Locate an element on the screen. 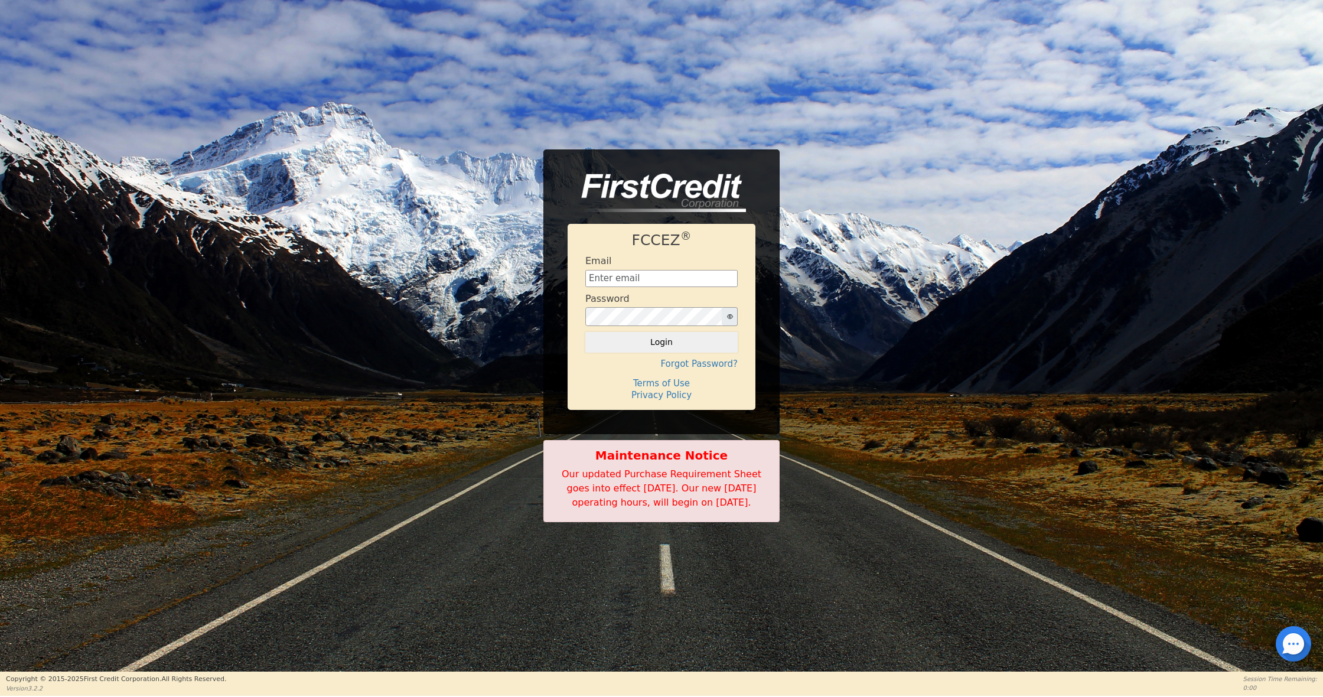 Image resolution: width=1323 pixels, height=697 pixels. span: All Rights Reserved. is located at coordinates (194, 679).